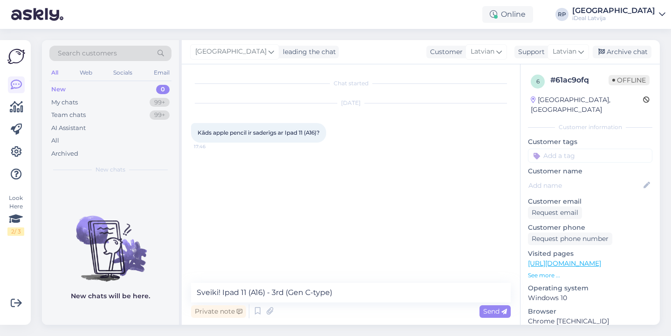  What do you see at coordinates (110, 296) in the screenshot?
I see `p: New chats will be here.` at bounding box center [110, 296].